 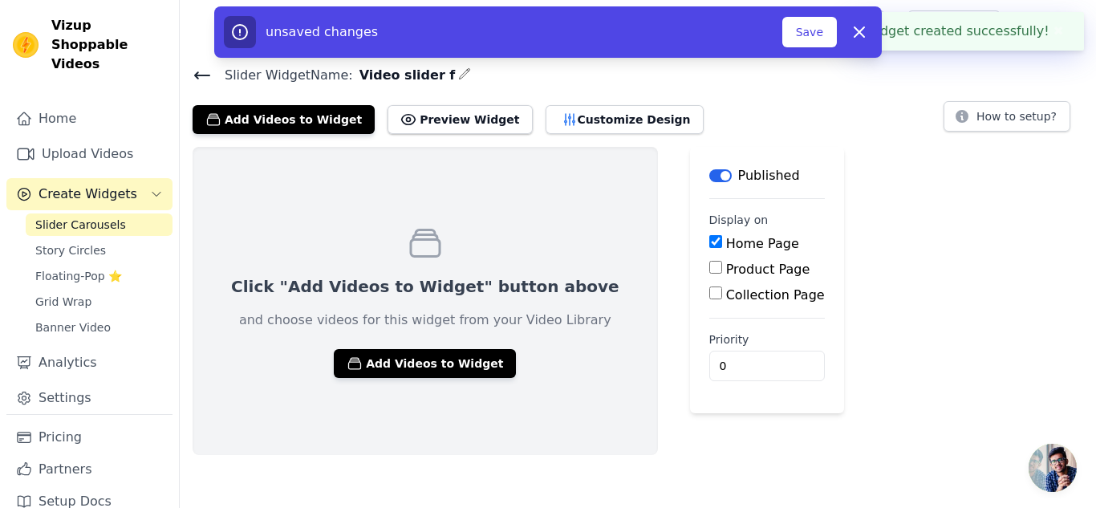 I want to click on span: Create Widgets, so click(x=87, y=194).